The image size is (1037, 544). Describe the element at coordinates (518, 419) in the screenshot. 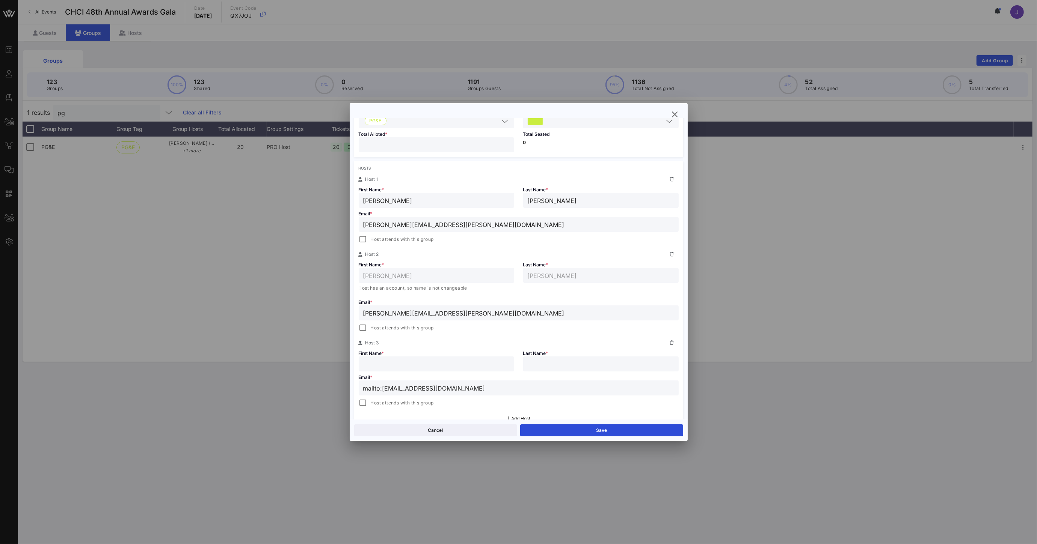

I see `button: Add Host` at that location.